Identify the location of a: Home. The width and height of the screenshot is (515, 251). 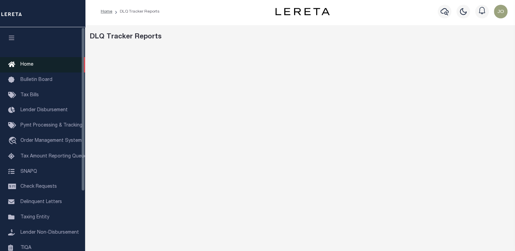
(106, 12).